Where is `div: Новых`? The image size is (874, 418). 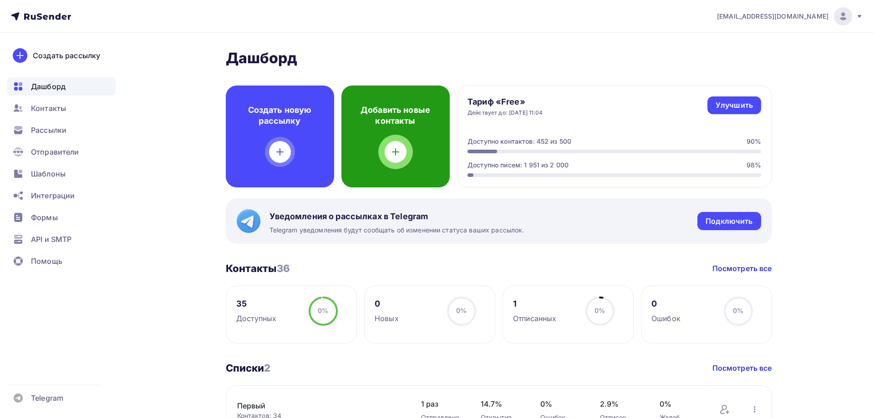 div: Новых is located at coordinates (386, 319).